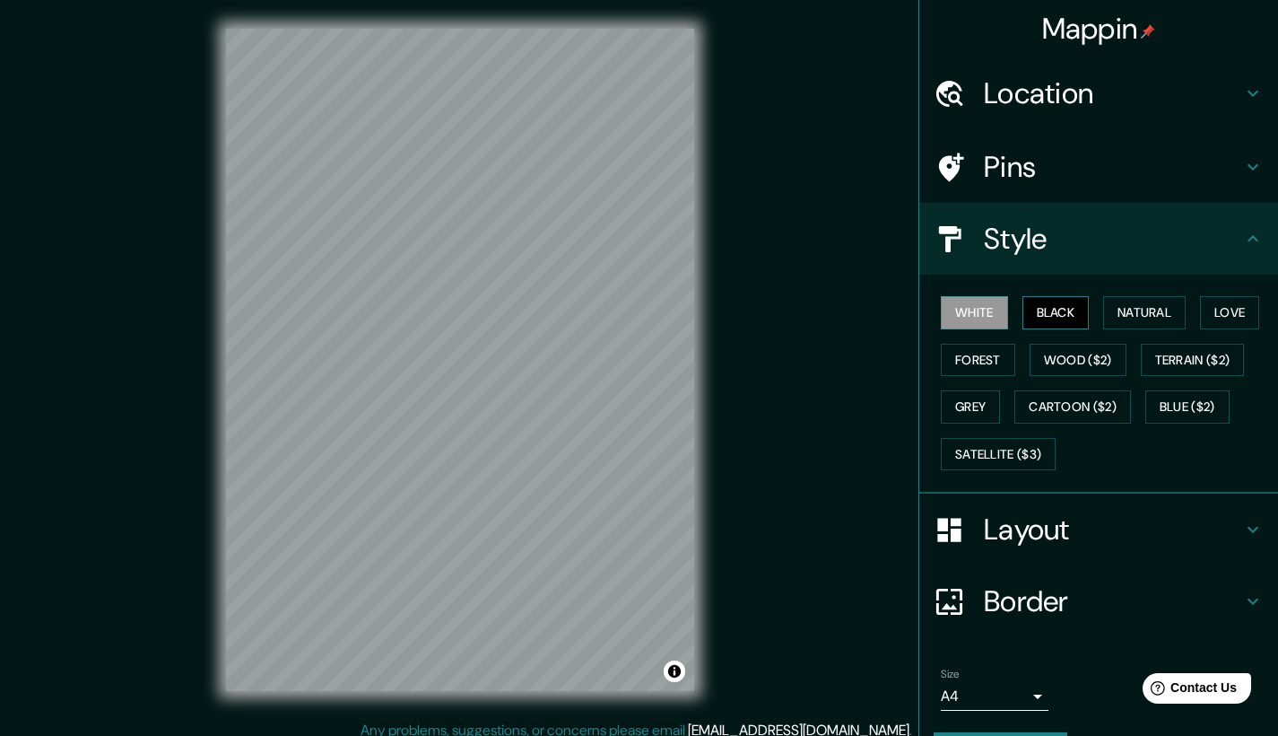 The width and height of the screenshot is (1278, 736). What do you see at coordinates (1113, 167) in the screenshot?
I see `h4: Pins` at bounding box center [1113, 167].